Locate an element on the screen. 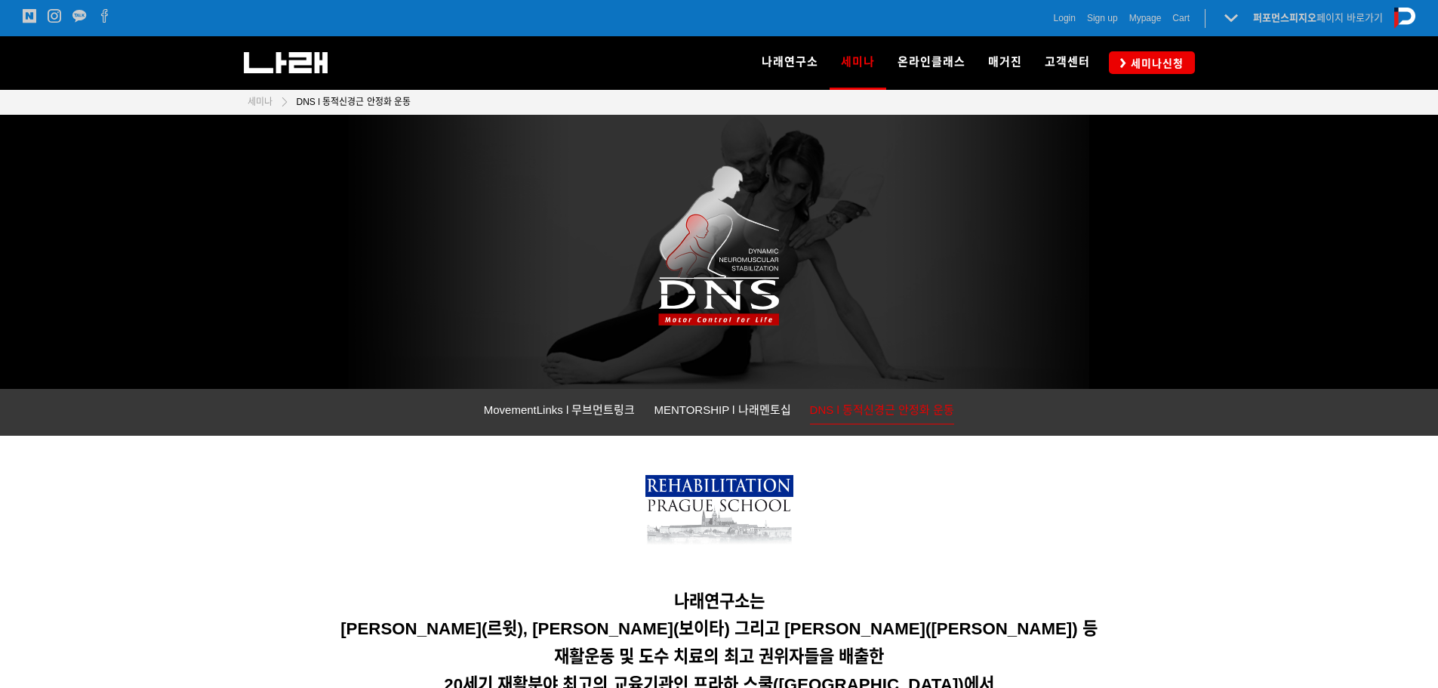  span: MovementLinks l 무브먼트링크 is located at coordinates (559, 409).